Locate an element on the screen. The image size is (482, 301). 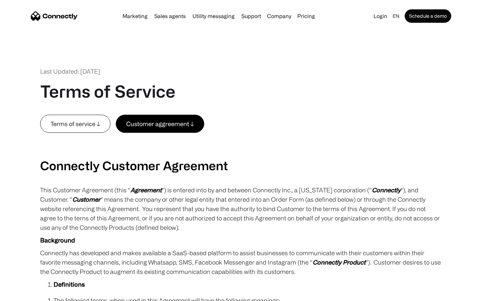
ul: Language list is located at coordinates (27, 294).